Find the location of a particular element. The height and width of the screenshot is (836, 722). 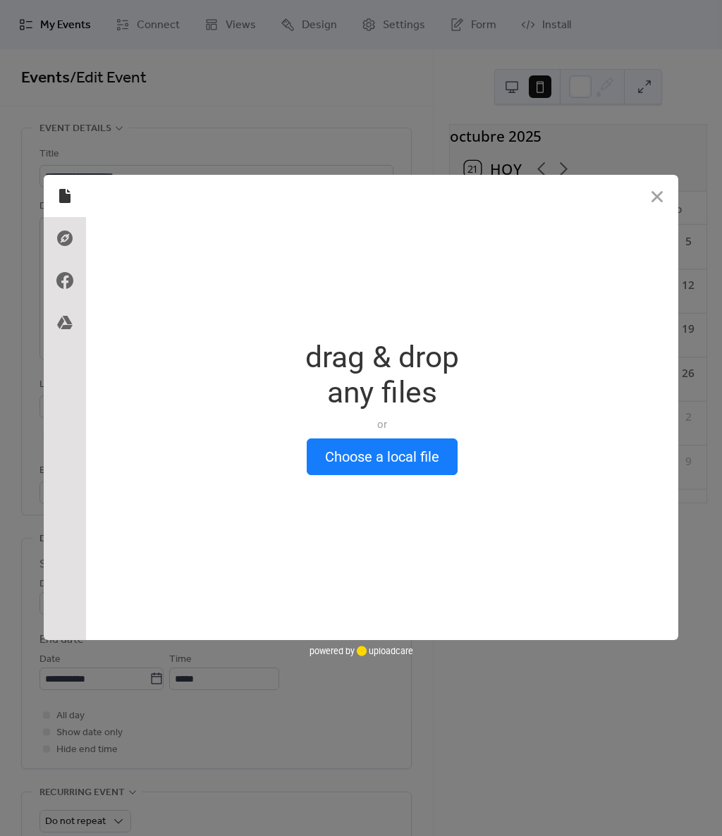

a: uploadcare is located at coordinates (384, 651).